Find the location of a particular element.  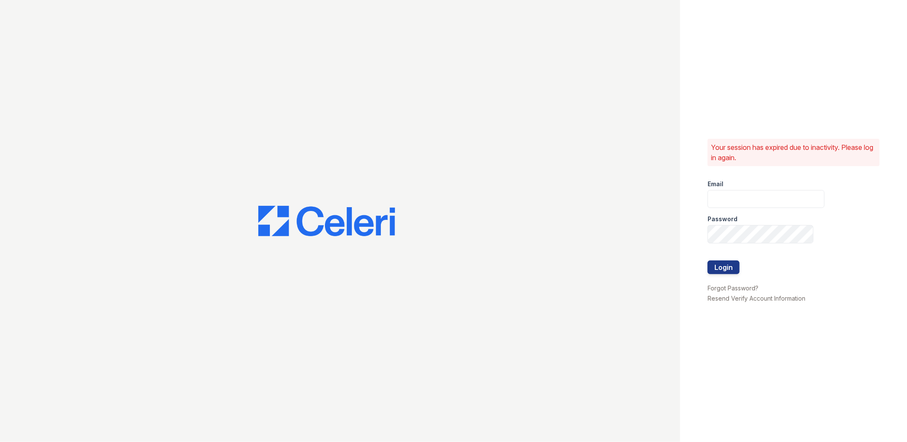

button: Login is located at coordinates (723, 267).